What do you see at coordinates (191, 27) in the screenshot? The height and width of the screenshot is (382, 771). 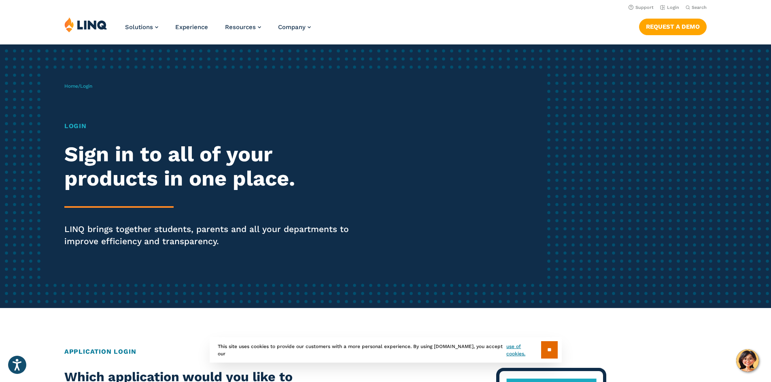 I see `span: Experience` at bounding box center [191, 27].